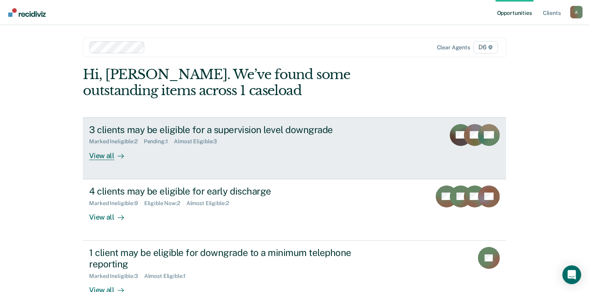  What do you see at coordinates (168, 276) in the screenshot?
I see `div: Almost Eligible : 1` at bounding box center [168, 276].